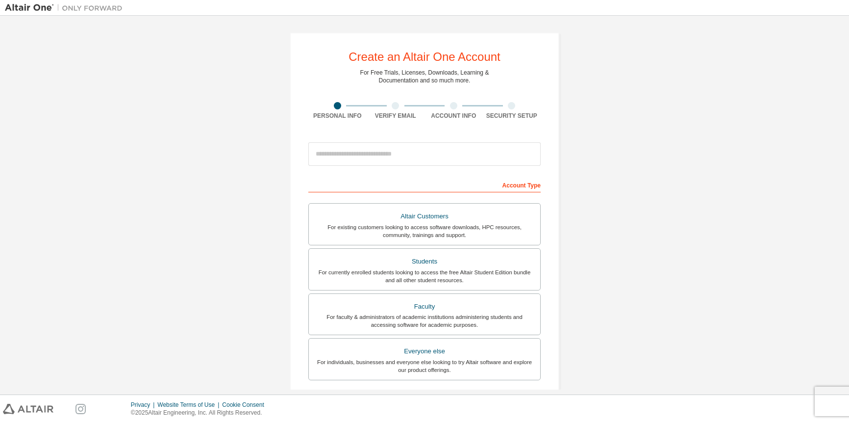 This screenshot has height=423, width=849. Describe the element at coordinates (66, 8) in the screenshot. I see `img: Altair One` at that location.